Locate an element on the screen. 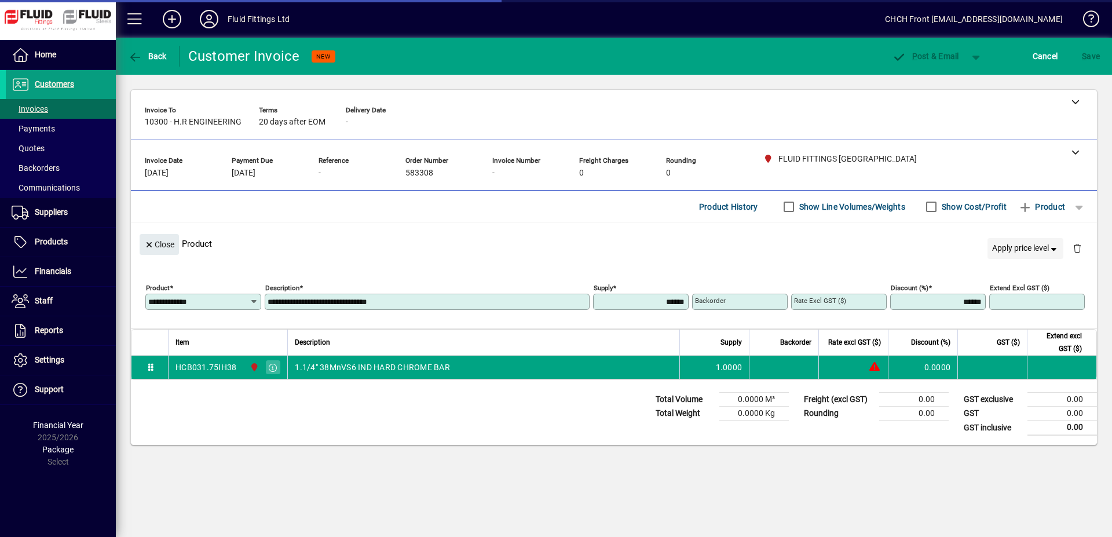 The height and width of the screenshot is (537, 1112). a: Financials is located at coordinates (61, 272).